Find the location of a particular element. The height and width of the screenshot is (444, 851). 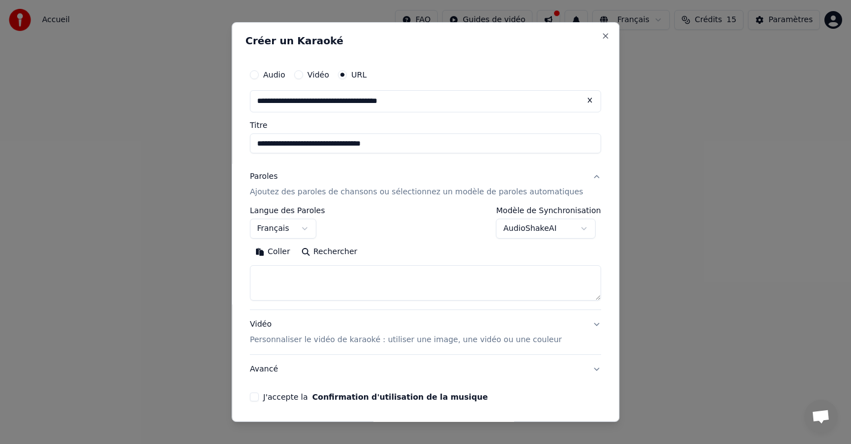

label: Modèle de Synchronisation is located at coordinates (548, 211).